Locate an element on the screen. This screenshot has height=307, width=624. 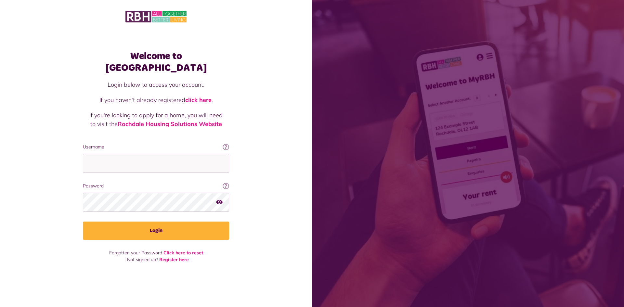
p: If you haven't already registered . is located at coordinates (156, 100).